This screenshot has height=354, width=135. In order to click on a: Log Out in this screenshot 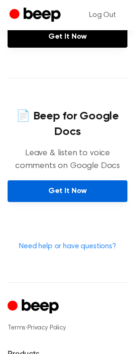, I will do `click(102, 15)`.